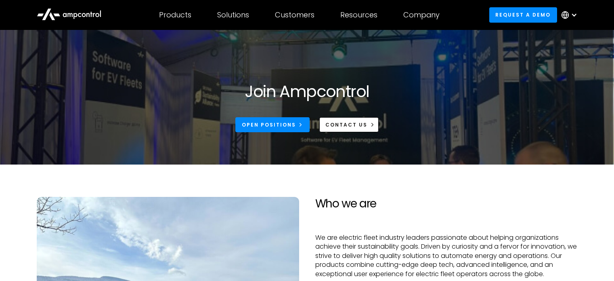 This screenshot has height=281, width=614. I want to click on a: Request a demo, so click(523, 15).